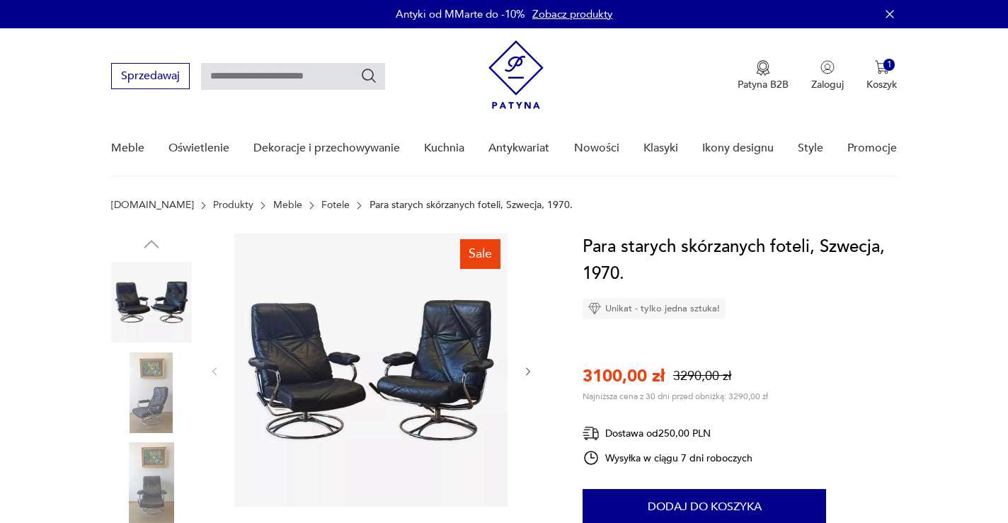  I want to click on div: 1, so click(889, 64).